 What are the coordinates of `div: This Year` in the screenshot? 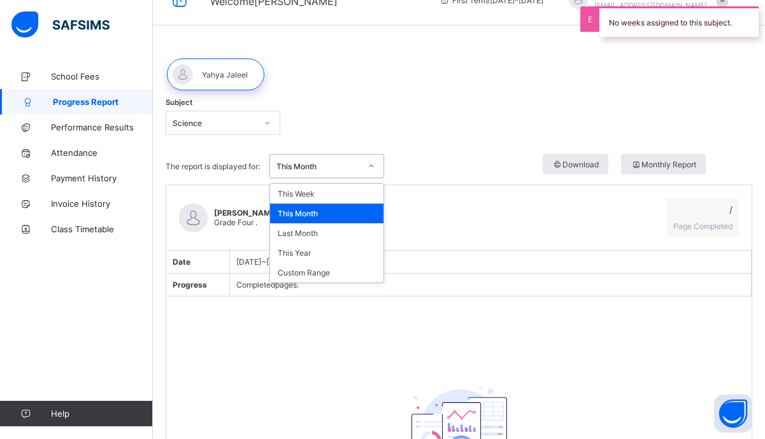 It's located at (327, 253).